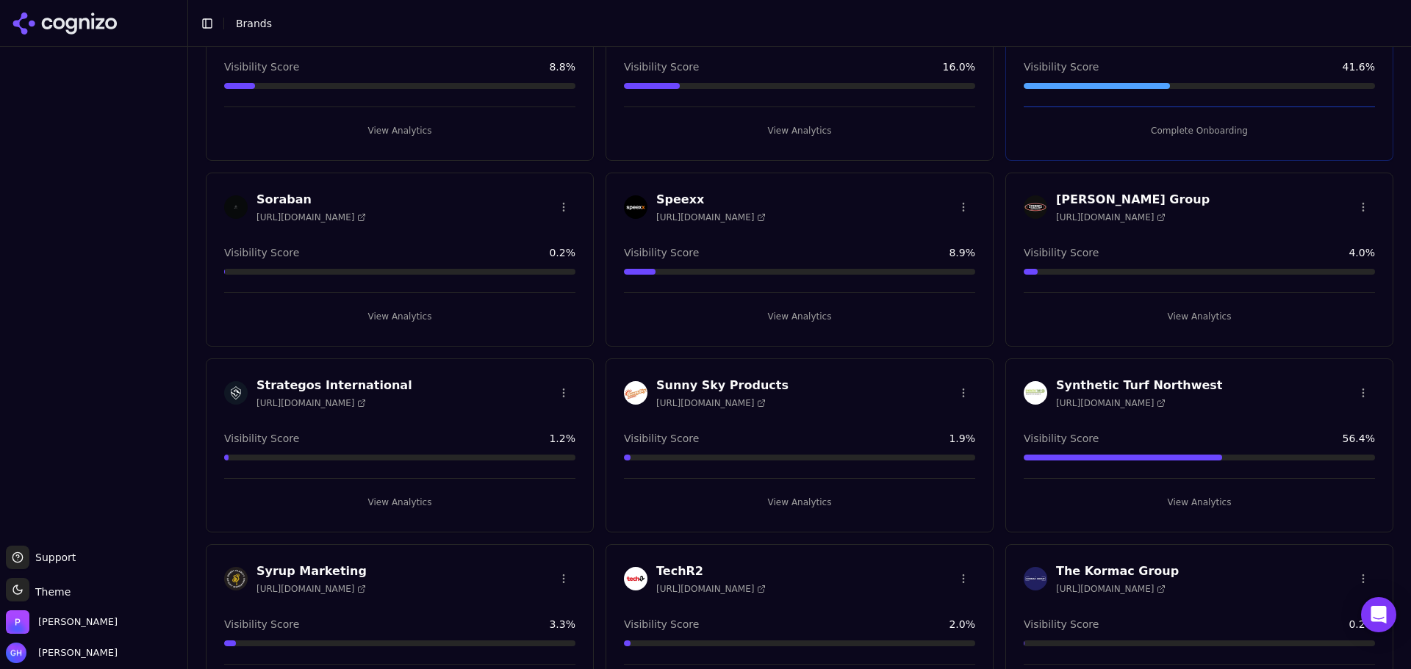 The width and height of the screenshot is (1411, 669). I want to click on h3: Synthetic Turf Northwest, so click(1139, 386).